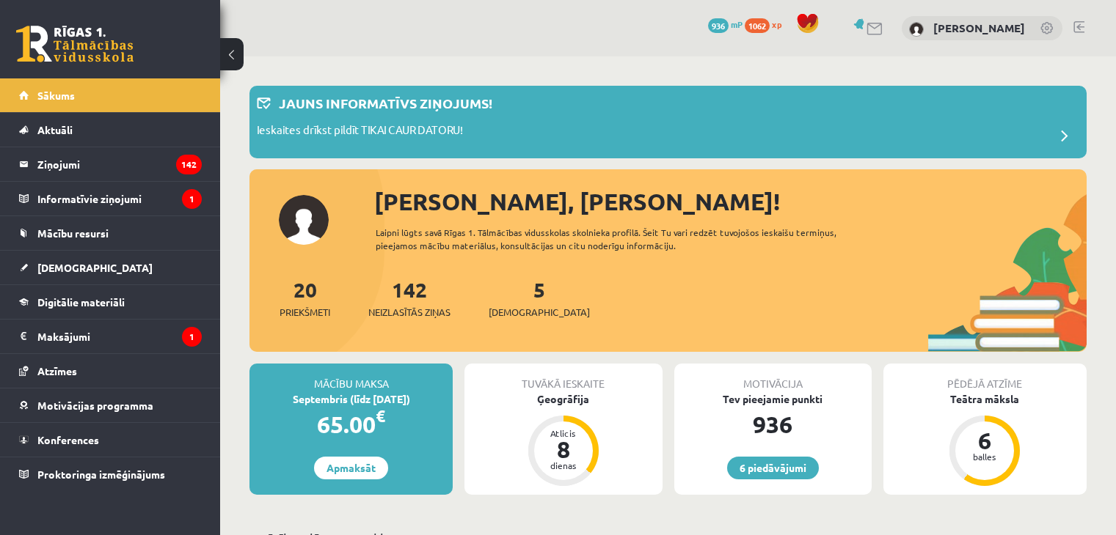  I want to click on a: Atzīmes, so click(110, 371).